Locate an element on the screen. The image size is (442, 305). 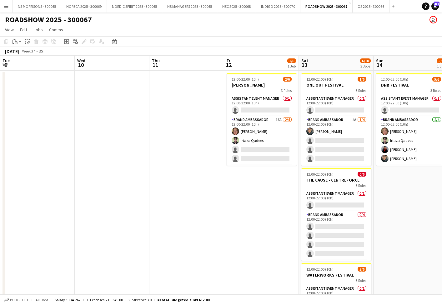
h3: THE CAUSE - CENTREFORCE is located at coordinates (336, 180).